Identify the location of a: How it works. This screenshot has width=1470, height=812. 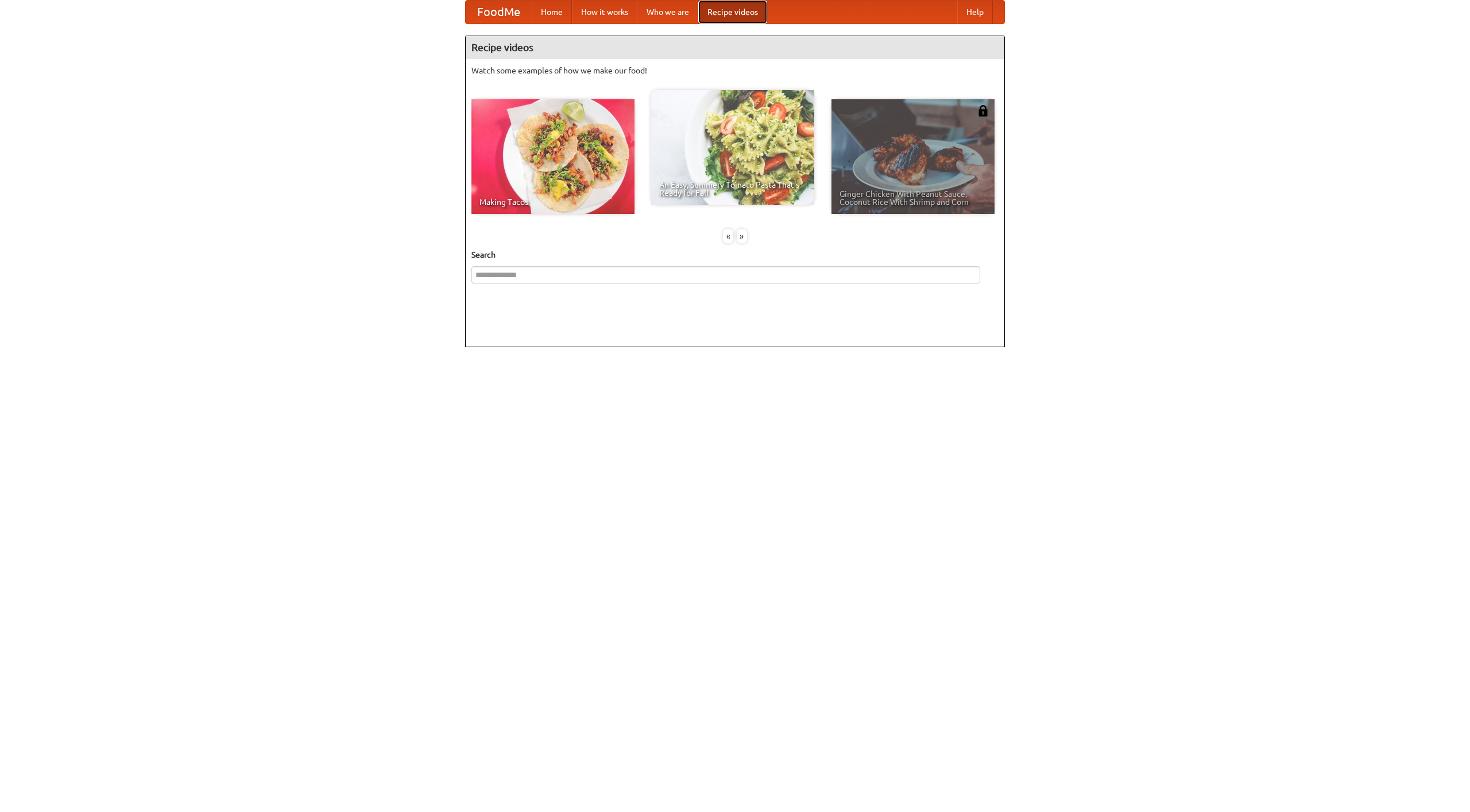
(604, 12).